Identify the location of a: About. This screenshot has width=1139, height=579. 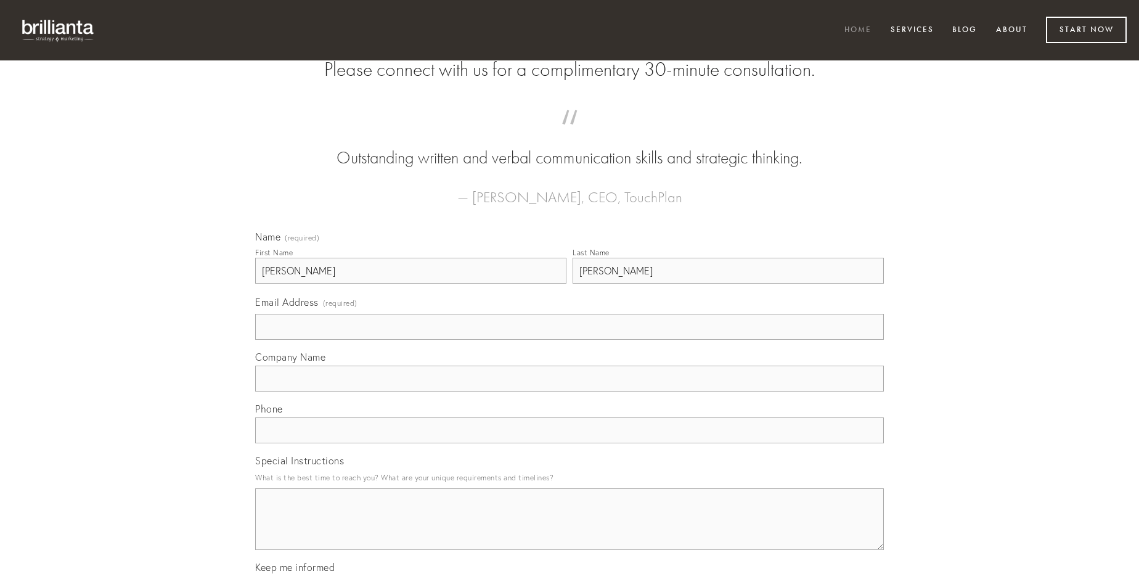
(1011, 30).